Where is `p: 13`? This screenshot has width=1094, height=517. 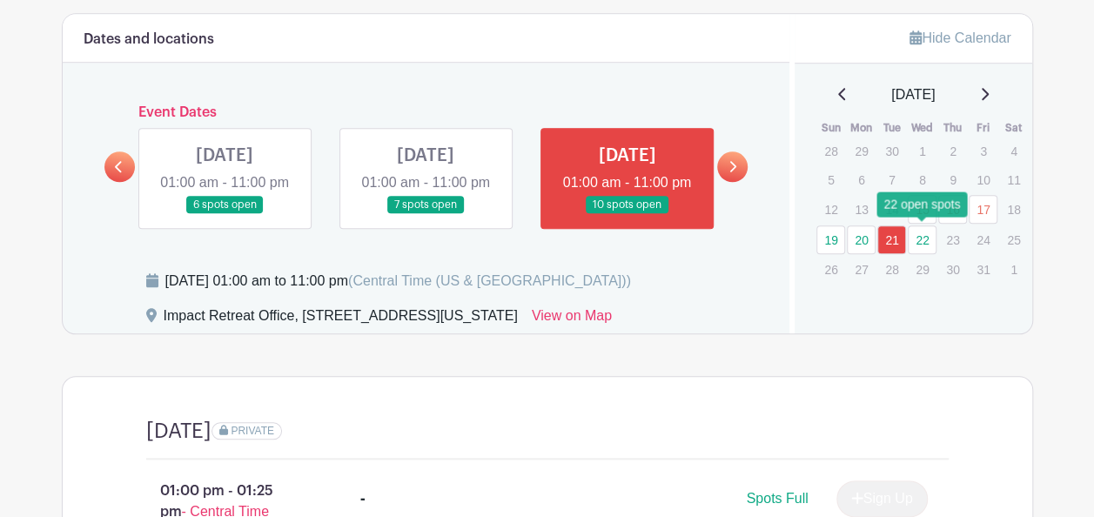 p: 13 is located at coordinates (861, 209).